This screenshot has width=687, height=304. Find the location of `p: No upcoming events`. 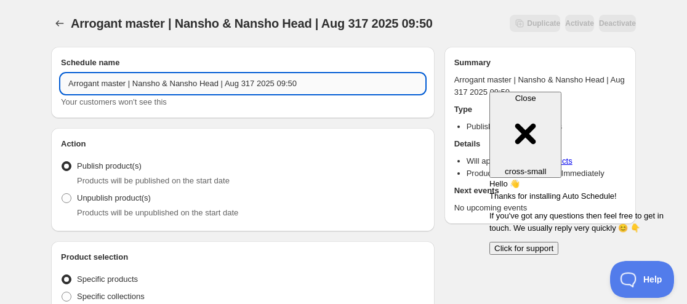

p: No upcoming events is located at coordinates (540, 208).